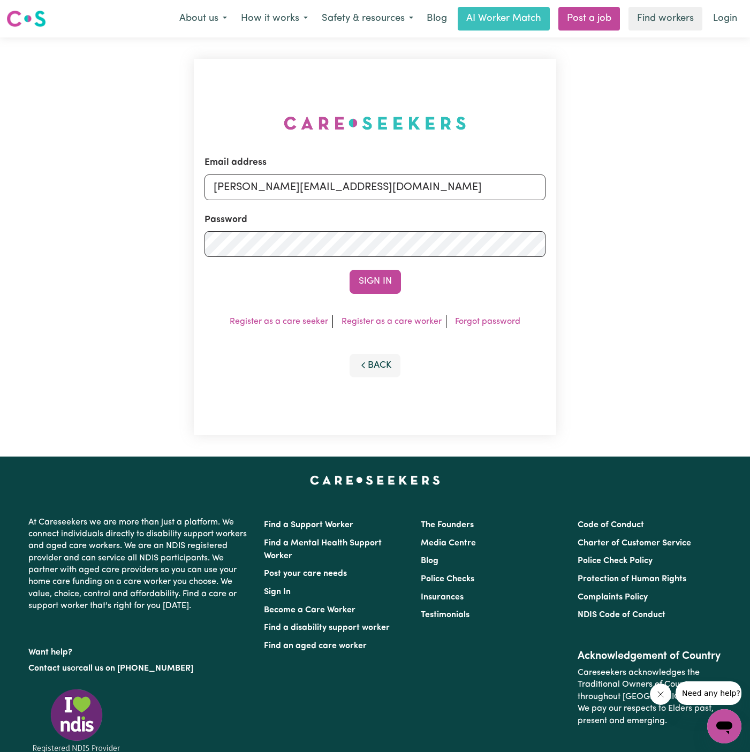 This screenshot has width=750, height=752. Describe the element at coordinates (277, 592) in the screenshot. I see `a: Sign In` at that location.